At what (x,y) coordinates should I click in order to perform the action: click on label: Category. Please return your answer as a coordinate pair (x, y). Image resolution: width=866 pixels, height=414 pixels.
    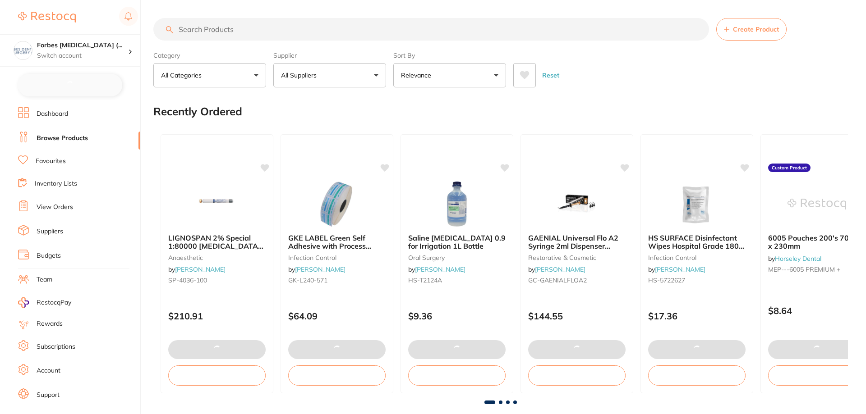
    Looking at the image, I should click on (210, 55).